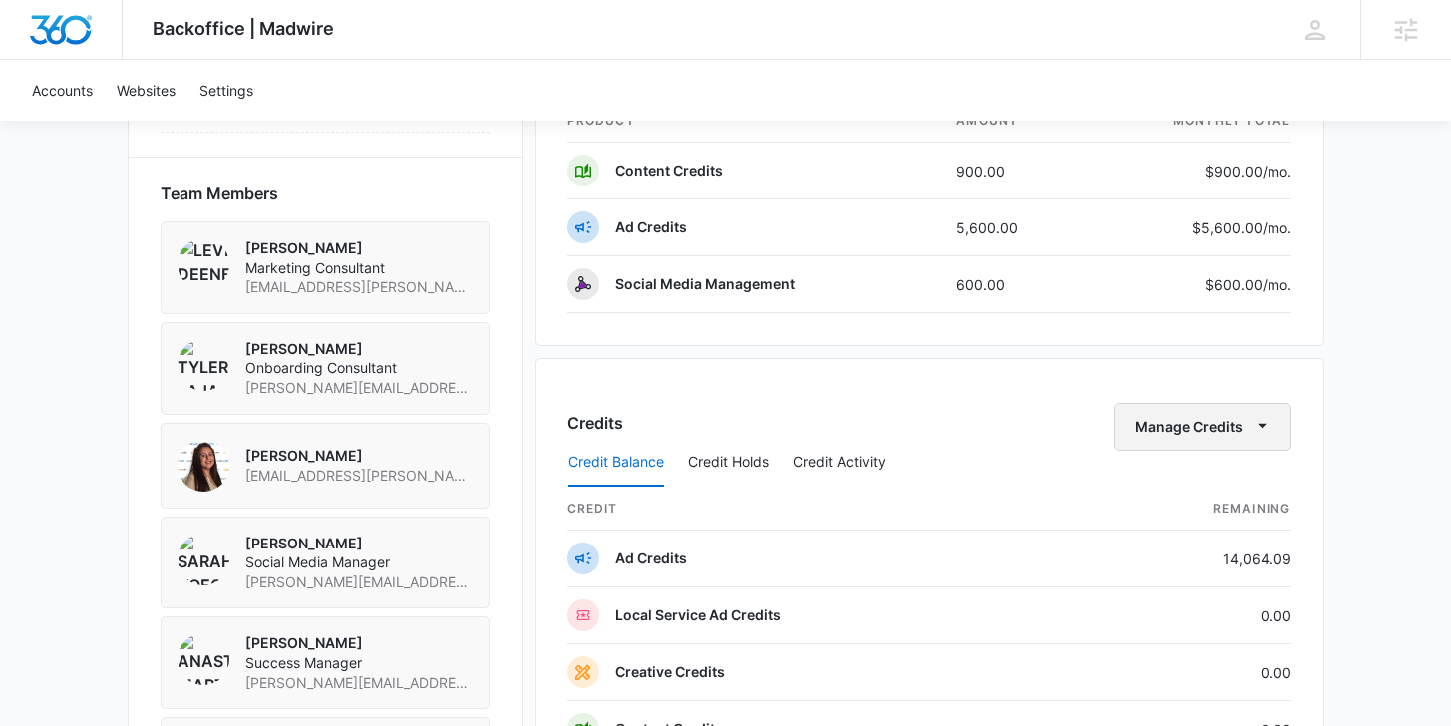  What do you see at coordinates (1245, 171) in the screenshot?
I see `p: $900.00` at bounding box center [1245, 171].